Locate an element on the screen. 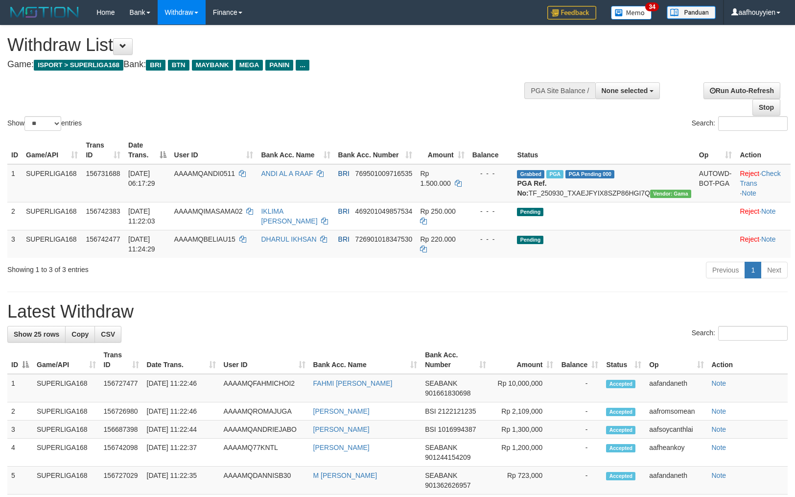 The height and width of the screenshot is (497, 795). td: 156726980 is located at coordinates (121, 411).